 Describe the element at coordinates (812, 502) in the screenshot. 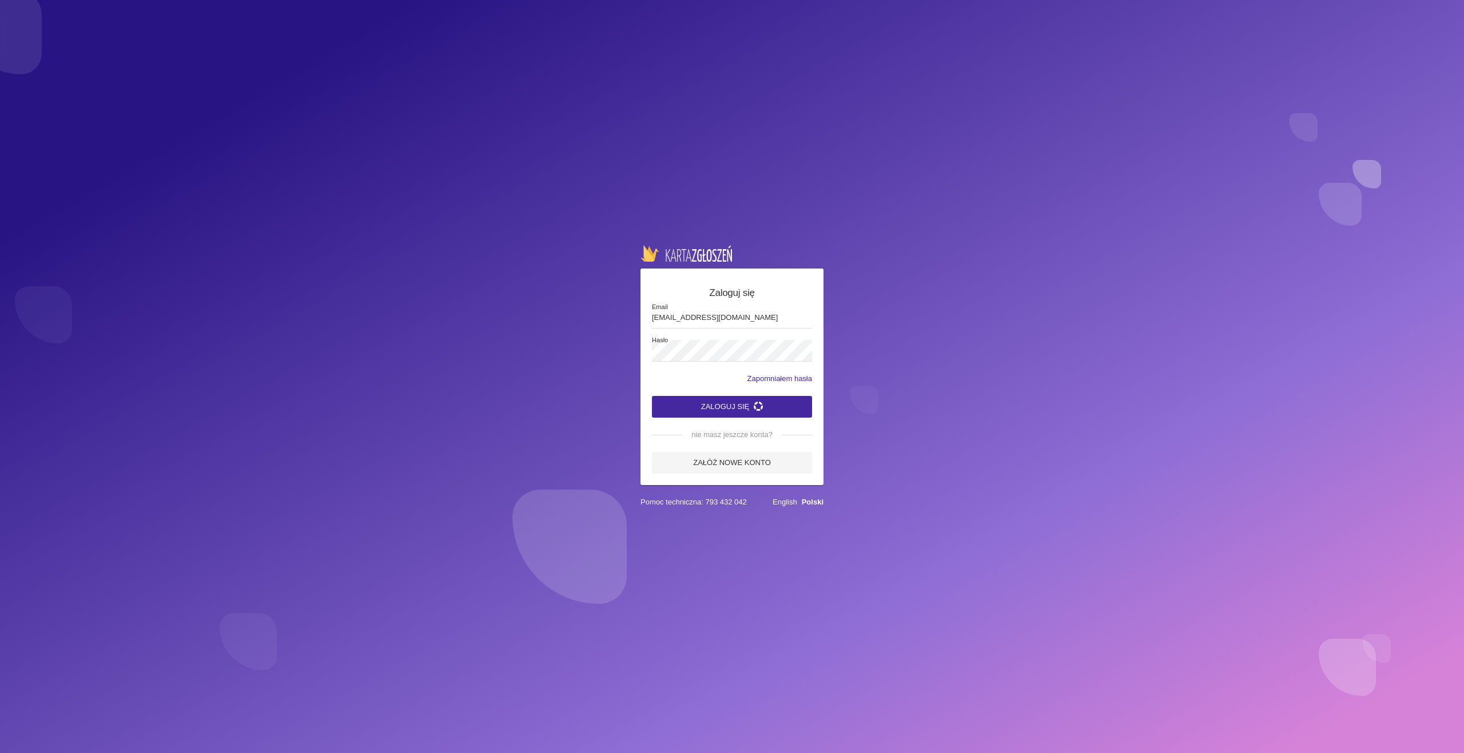

I see `a: Polski` at that location.